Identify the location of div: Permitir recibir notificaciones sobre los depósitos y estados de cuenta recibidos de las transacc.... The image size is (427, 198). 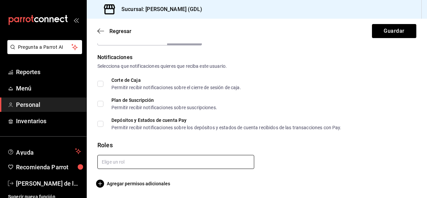
(227, 128).